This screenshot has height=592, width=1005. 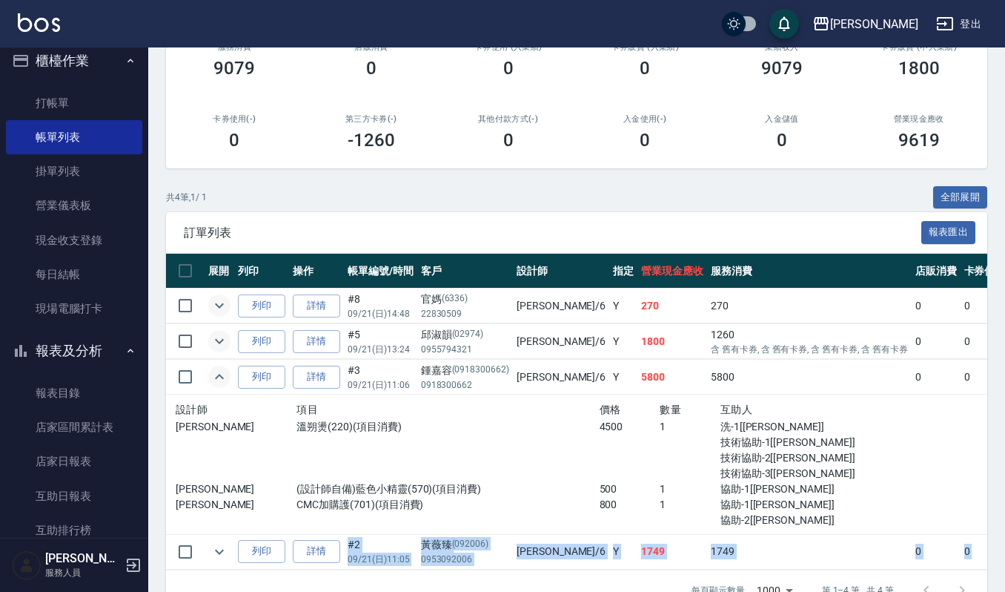 I want to click on h3: -1260, so click(x=371, y=140).